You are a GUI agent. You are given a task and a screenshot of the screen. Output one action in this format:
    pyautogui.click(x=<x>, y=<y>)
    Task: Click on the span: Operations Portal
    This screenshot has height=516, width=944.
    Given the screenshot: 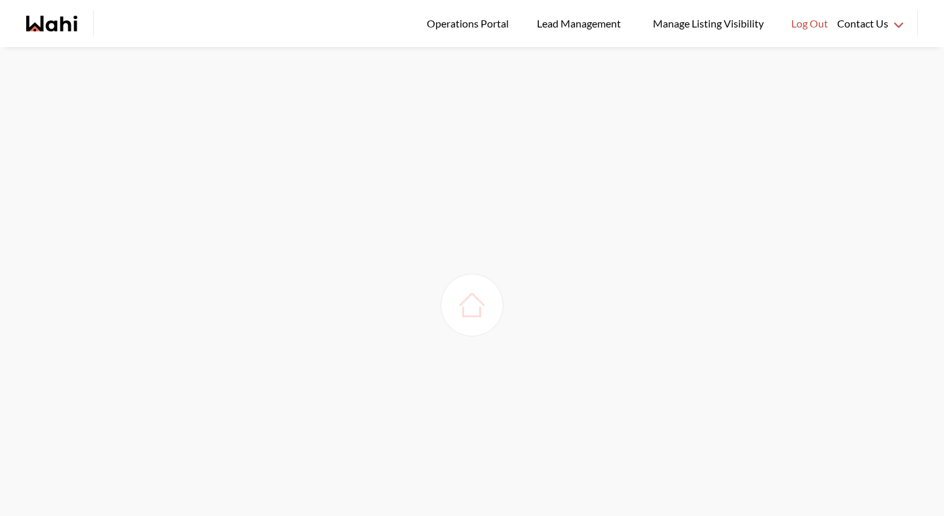 What is the action you would take?
    pyautogui.click(x=470, y=24)
    